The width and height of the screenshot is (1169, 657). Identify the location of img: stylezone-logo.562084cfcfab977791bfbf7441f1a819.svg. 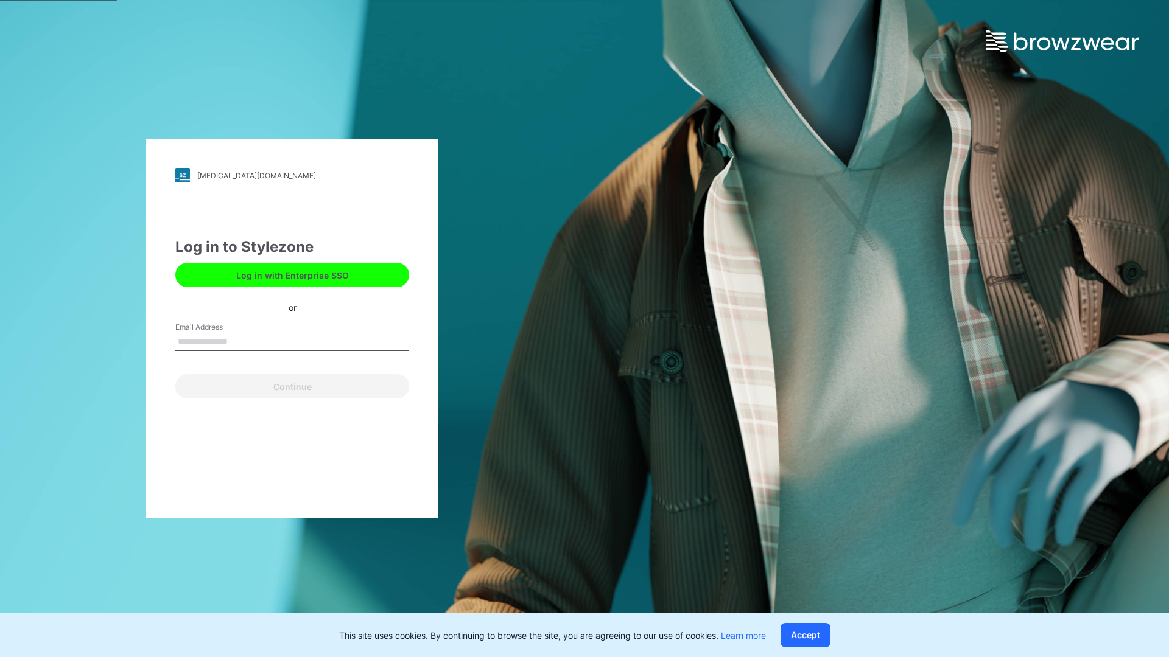
(183, 175).